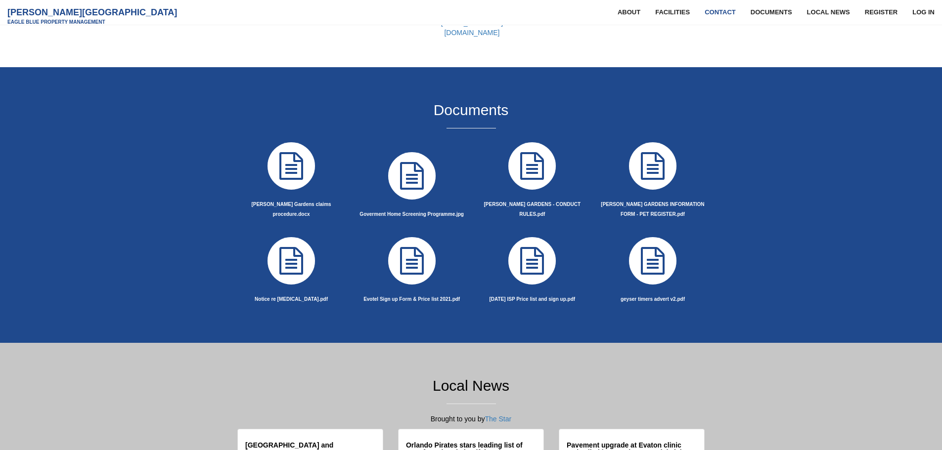 The width and height of the screenshot is (942, 450). I want to click on strong: Insurance Claim Procedure, so click(291, 209).